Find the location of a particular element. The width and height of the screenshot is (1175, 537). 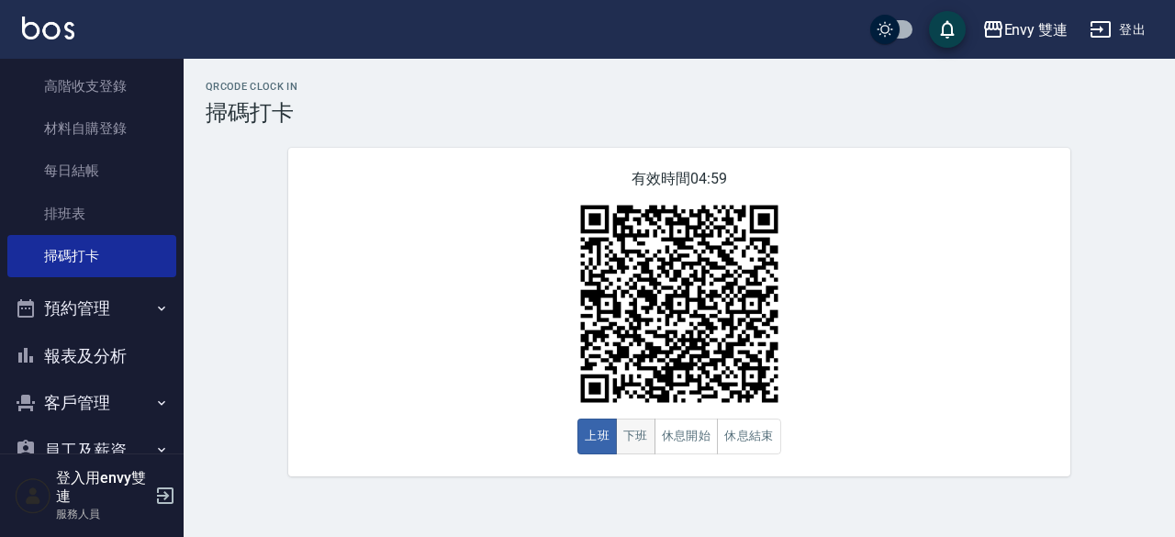

img: Person is located at coordinates (33, 496).